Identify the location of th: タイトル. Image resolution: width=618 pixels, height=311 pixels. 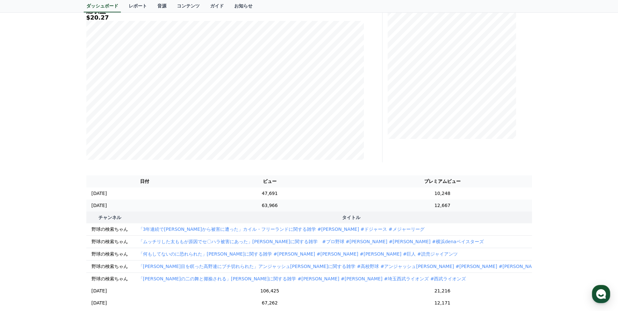
(351, 217).